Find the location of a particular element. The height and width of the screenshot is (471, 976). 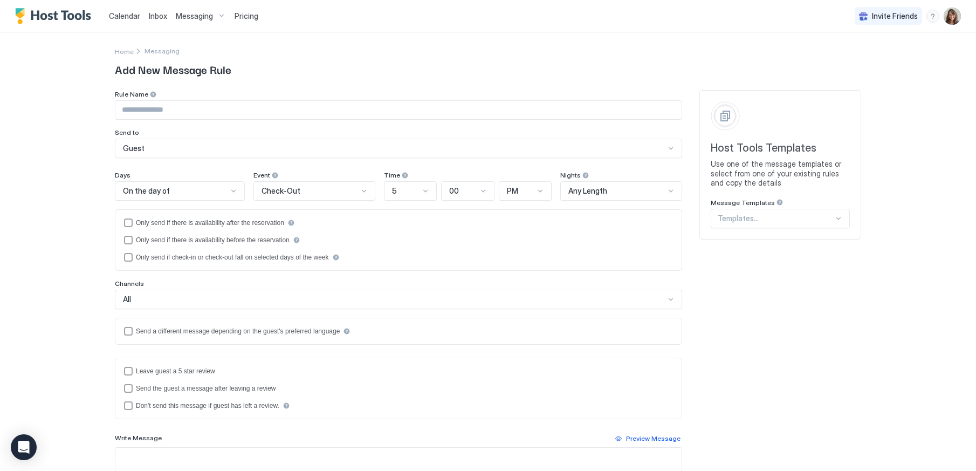

div: disableMessageAfterReview is located at coordinates (399, 406).